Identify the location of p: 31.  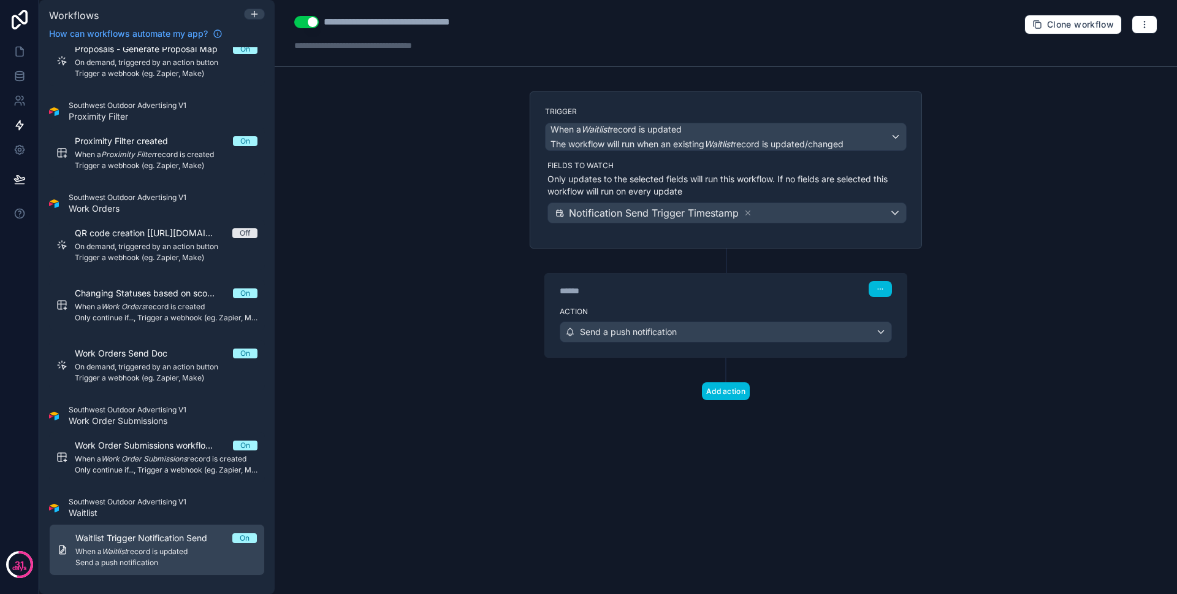
(19, 564).